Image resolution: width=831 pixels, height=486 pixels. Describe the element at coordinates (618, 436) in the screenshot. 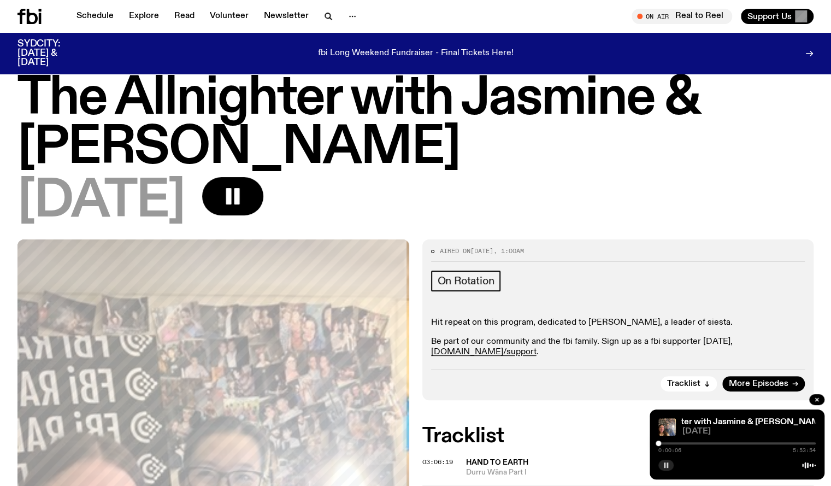

I see `h2: Tracklist` at that location.